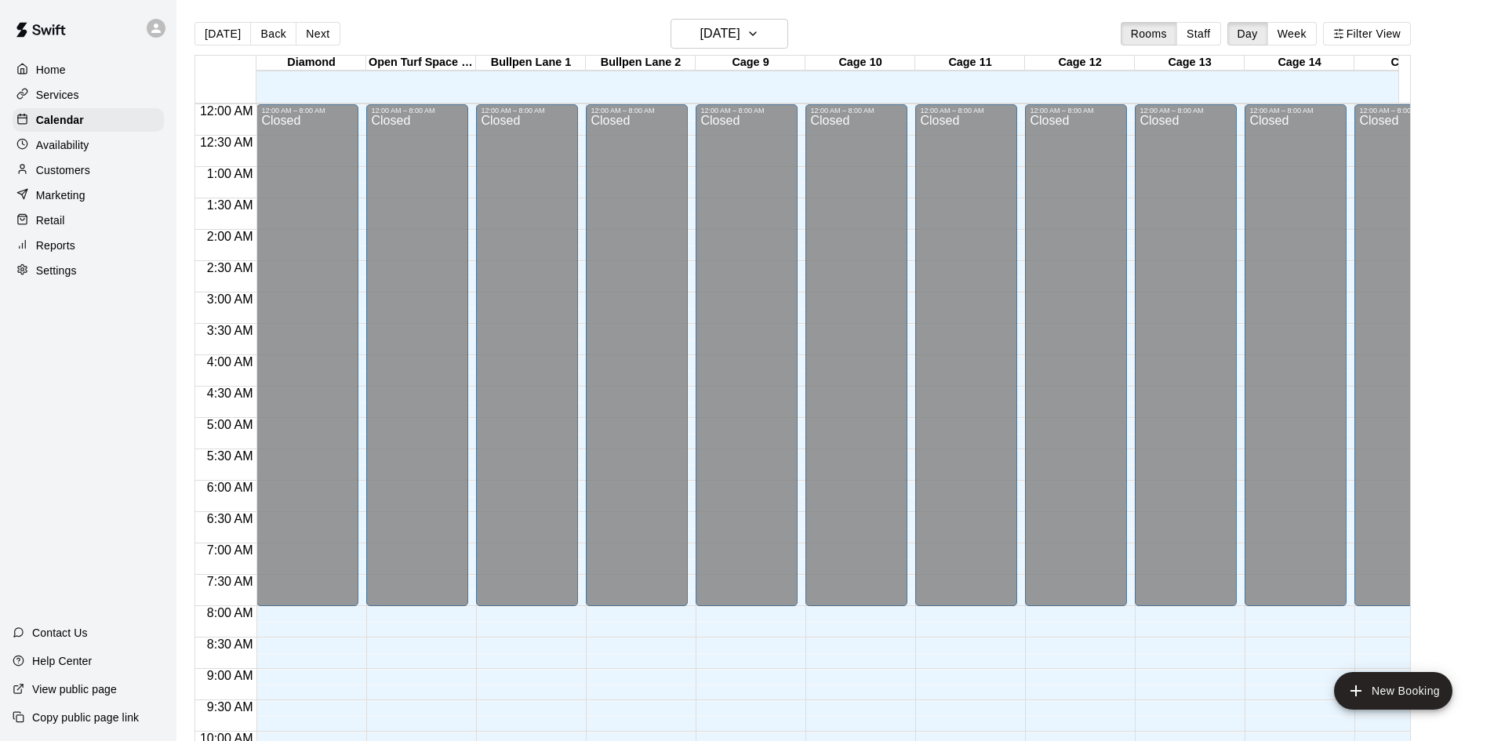 The image size is (1494, 741). I want to click on p: Contact Us, so click(60, 633).